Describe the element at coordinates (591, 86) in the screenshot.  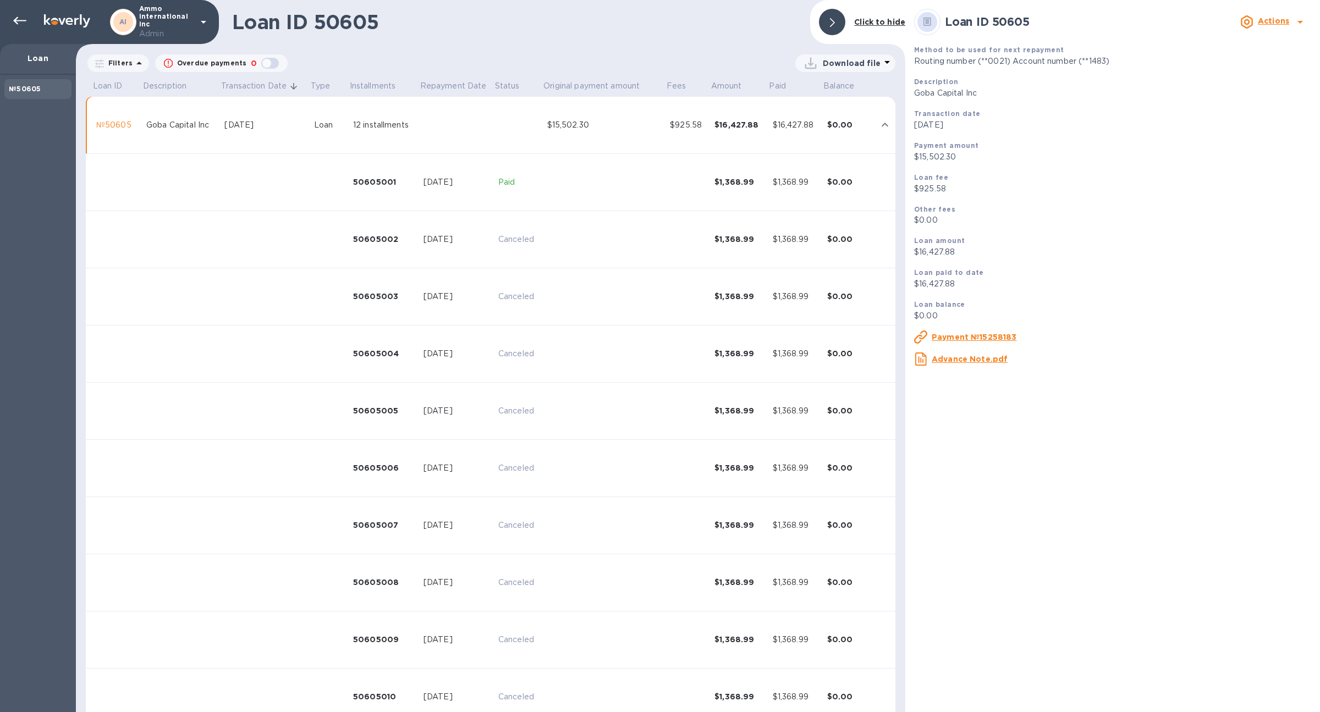
I see `p: Original payment amount` at that location.